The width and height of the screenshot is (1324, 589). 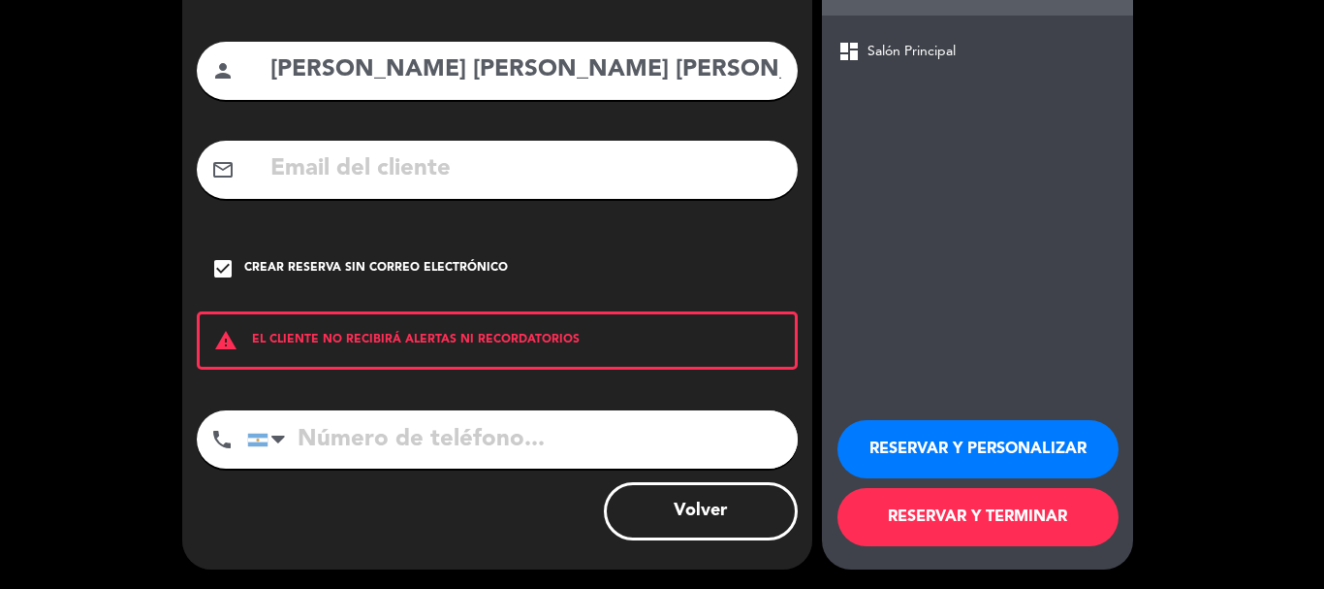 I want to click on i: person, so click(x=223, y=71).